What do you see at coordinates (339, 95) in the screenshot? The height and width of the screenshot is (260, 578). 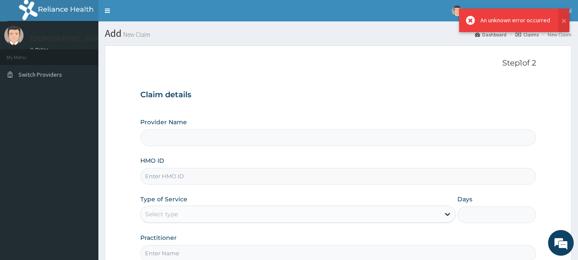 I see `h3: Claim details` at bounding box center [339, 95].